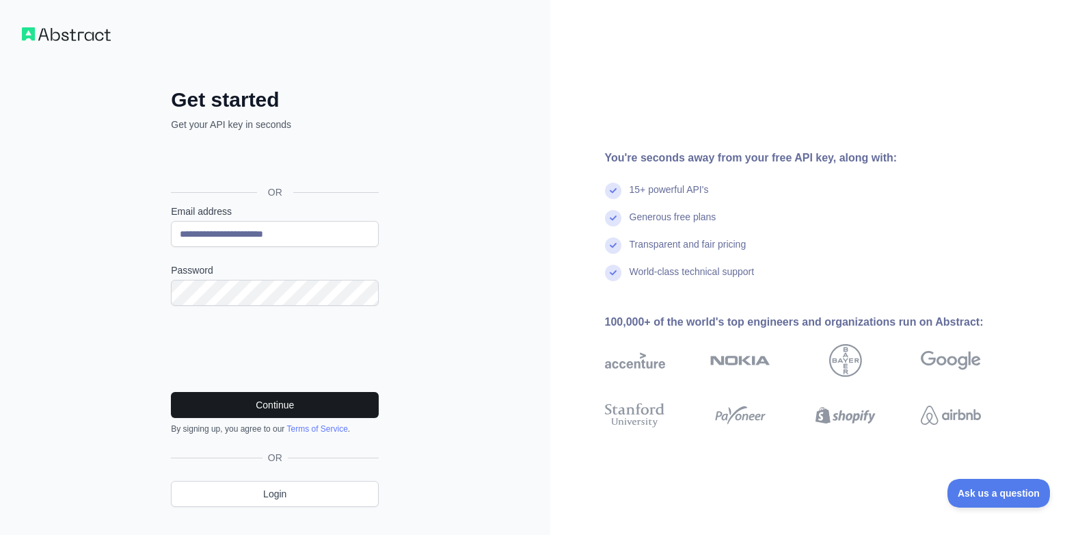 Image resolution: width=1078 pixels, height=535 pixels. I want to click on h2: Get started, so click(275, 100).